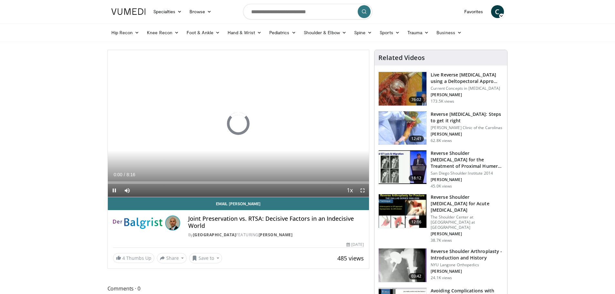  Describe the element at coordinates (118, 175) in the screenshot. I see `span: 0:00` at that location.